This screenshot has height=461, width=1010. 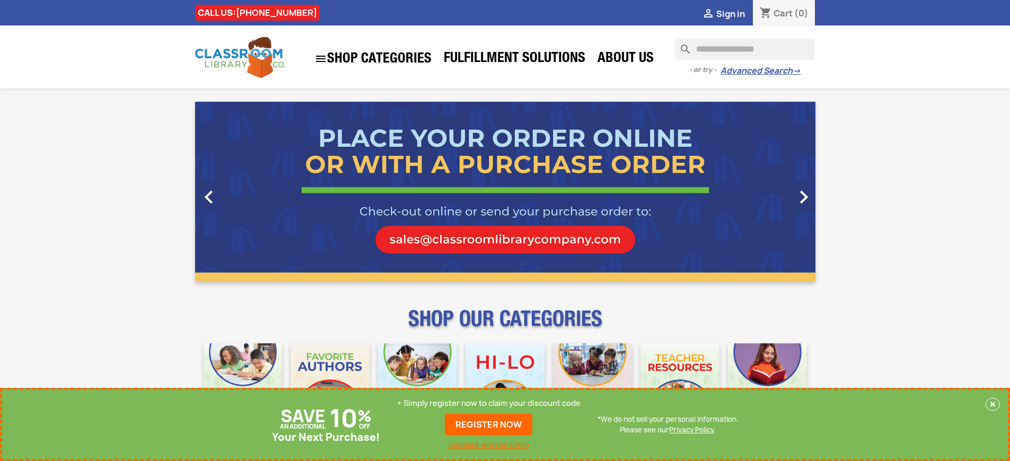 I want to click on img: CLC_Favorite_Authors_Mobile.jpg, so click(x=330, y=383).